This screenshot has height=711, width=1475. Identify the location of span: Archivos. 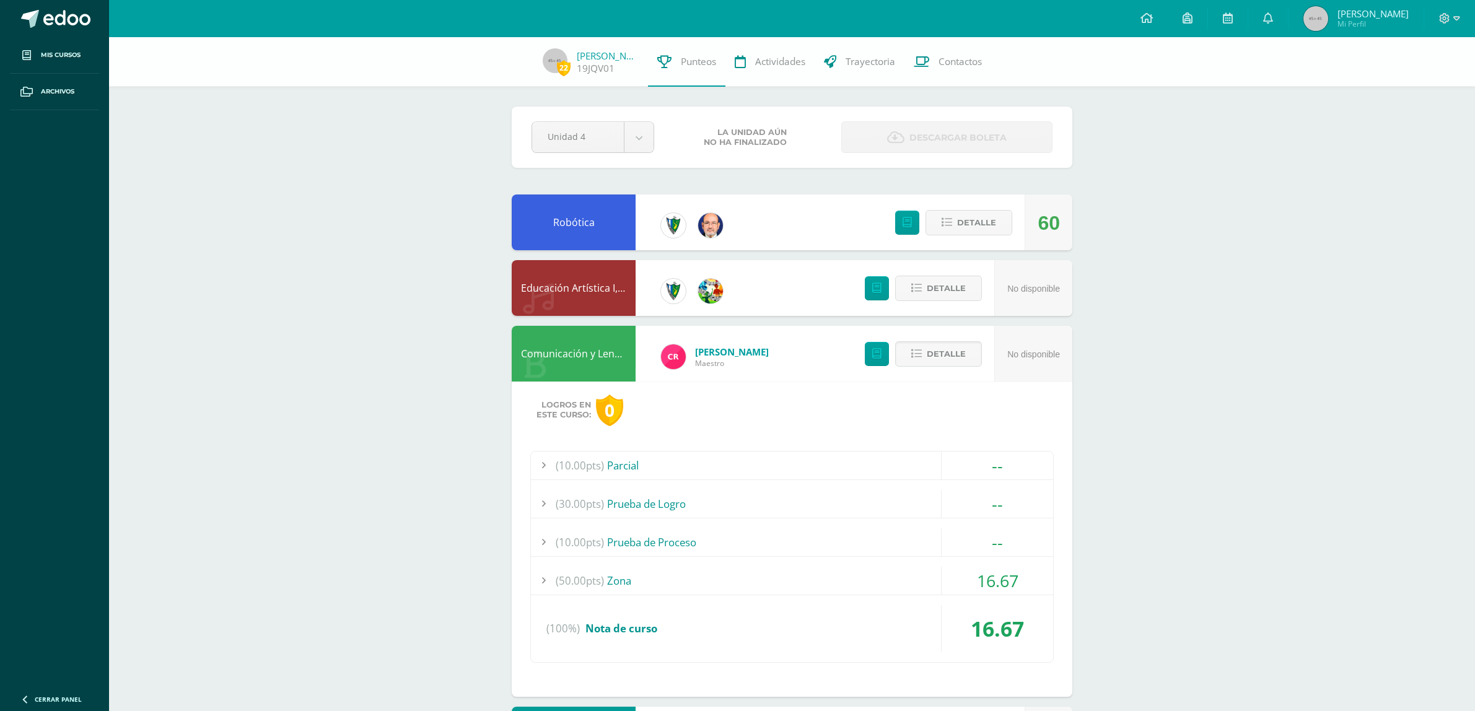
(58, 92).